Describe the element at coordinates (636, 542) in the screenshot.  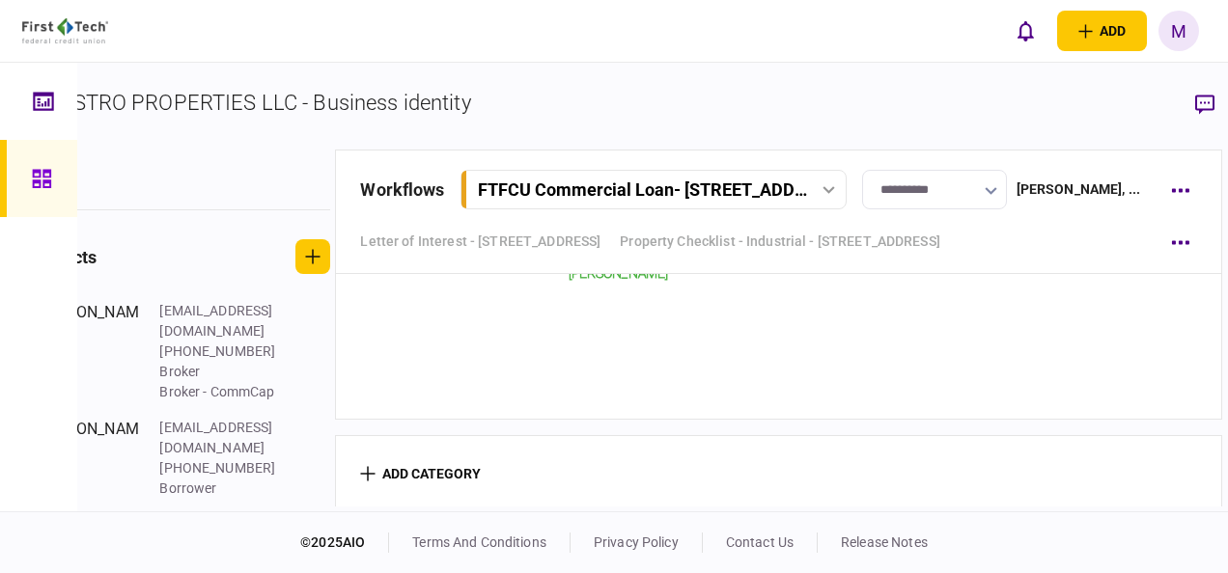
I see `a: privacy policy` at that location.